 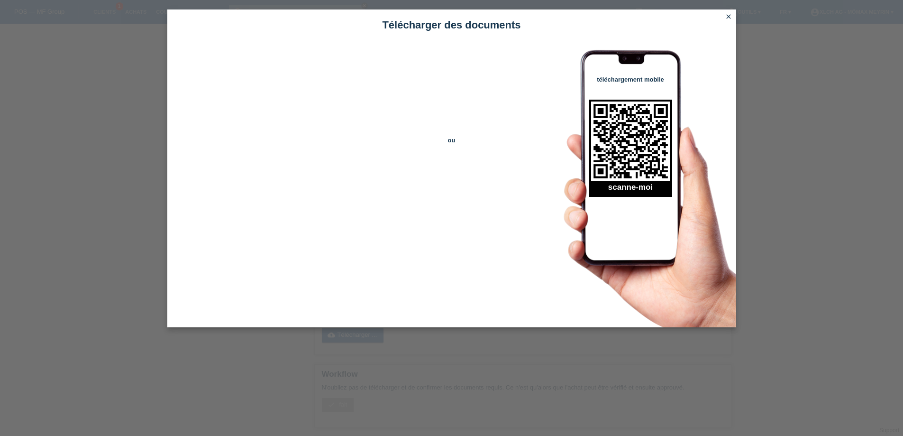 I want to click on a: close, so click(x=729, y=17).